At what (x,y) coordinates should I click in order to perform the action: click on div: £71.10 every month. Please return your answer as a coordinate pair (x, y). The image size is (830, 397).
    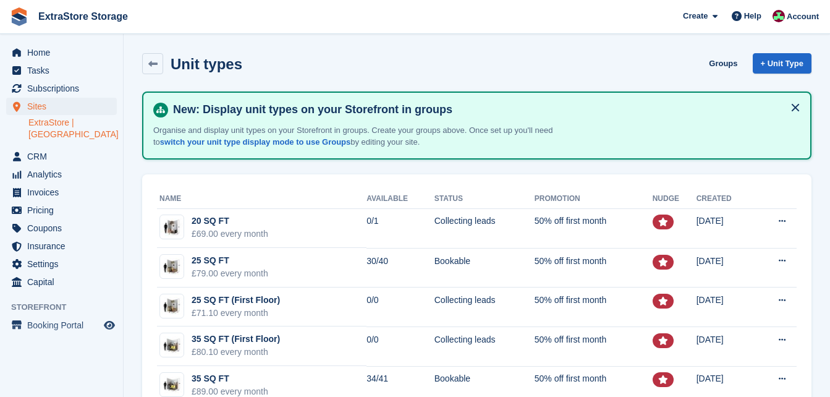
    Looking at the image, I should click on (236, 313).